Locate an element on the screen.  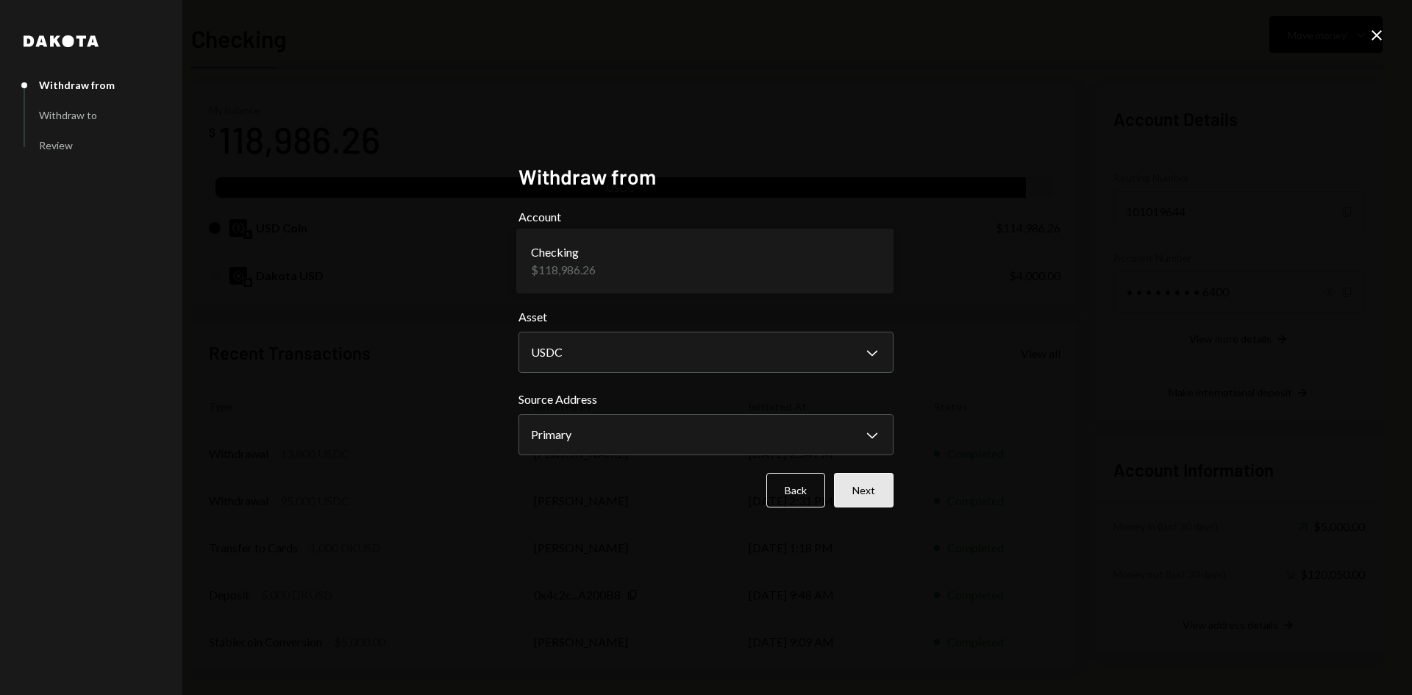
div: Review is located at coordinates (56, 145).